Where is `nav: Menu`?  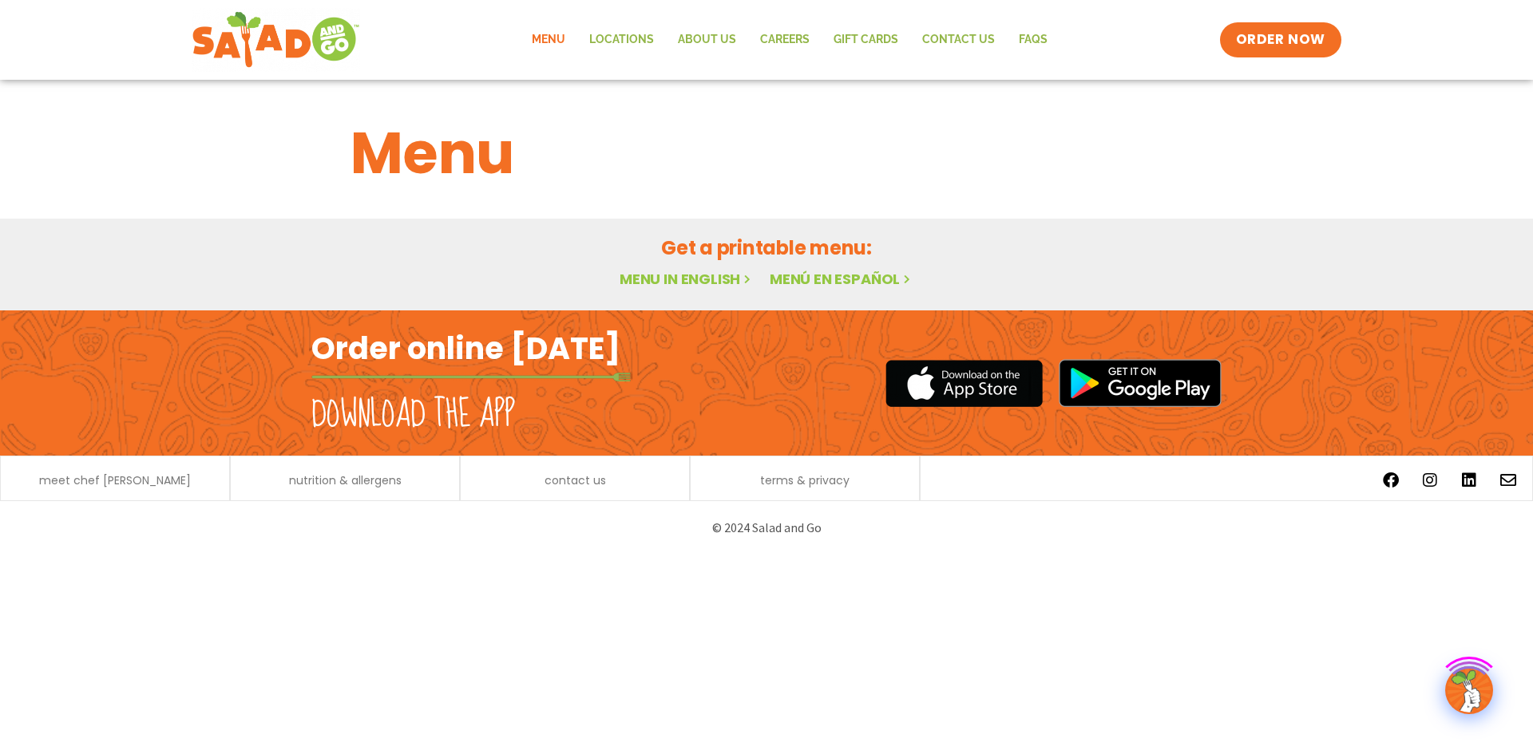 nav: Menu is located at coordinates (789, 40).